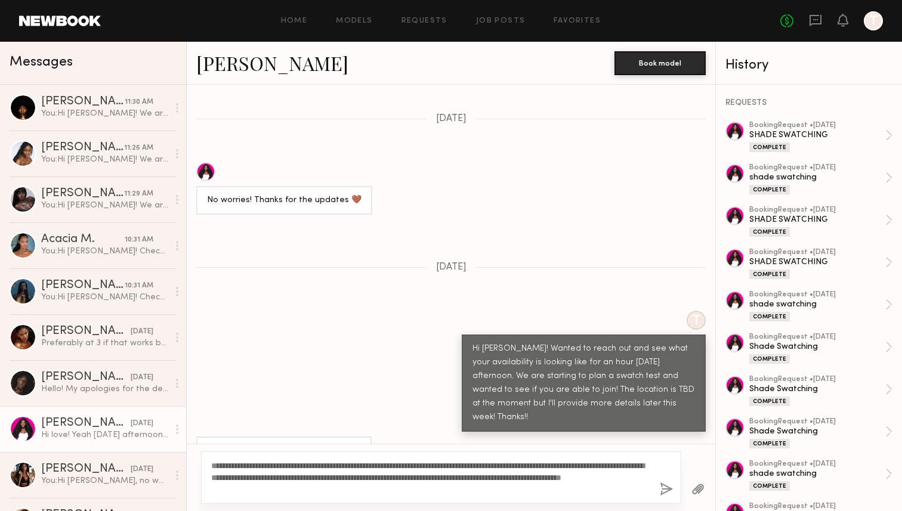 This screenshot has width=902, height=511. What do you see at coordinates (41, 62) in the screenshot?
I see `span: Messages` at bounding box center [41, 62].